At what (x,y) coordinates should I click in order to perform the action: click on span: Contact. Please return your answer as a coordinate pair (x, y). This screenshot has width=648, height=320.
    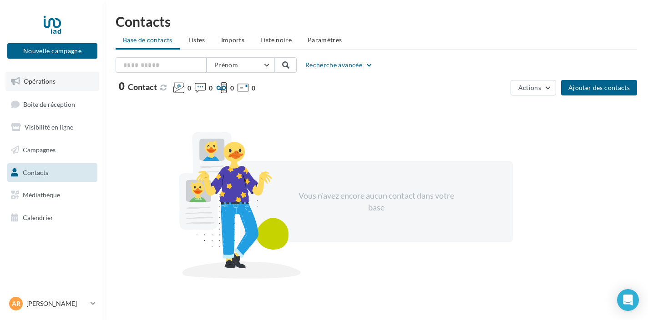
    Looking at the image, I should click on (142, 87).